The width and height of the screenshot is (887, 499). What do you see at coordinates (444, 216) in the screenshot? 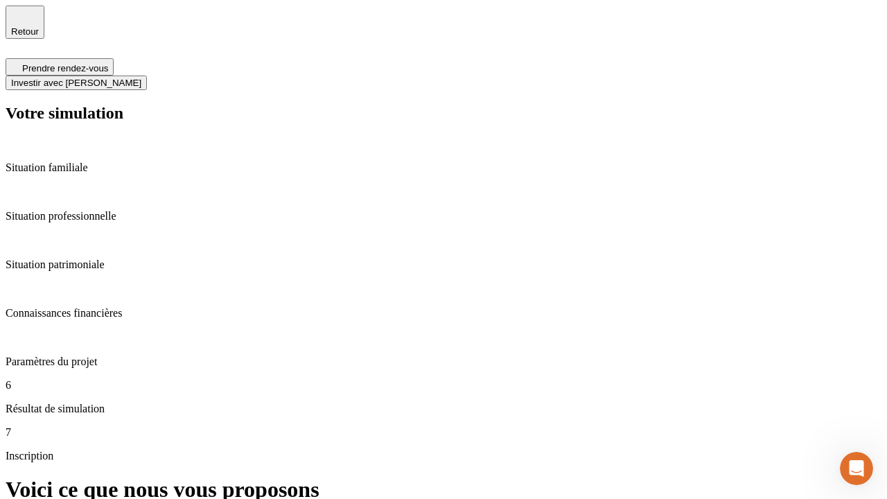
I see `p: Situation professionnelle` at bounding box center [444, 216].